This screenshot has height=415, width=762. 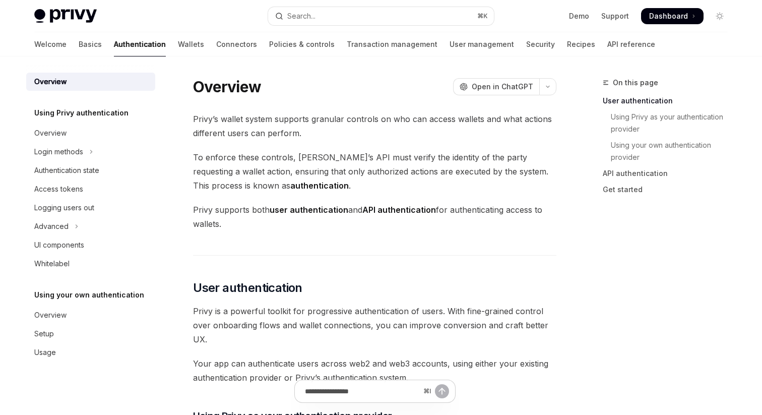 I want to click on span: User authentication, so click(x=248, y=288).